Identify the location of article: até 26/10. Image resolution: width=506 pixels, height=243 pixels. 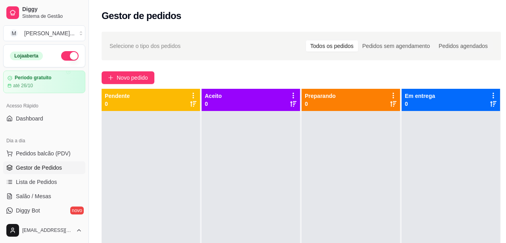
(23, 86).